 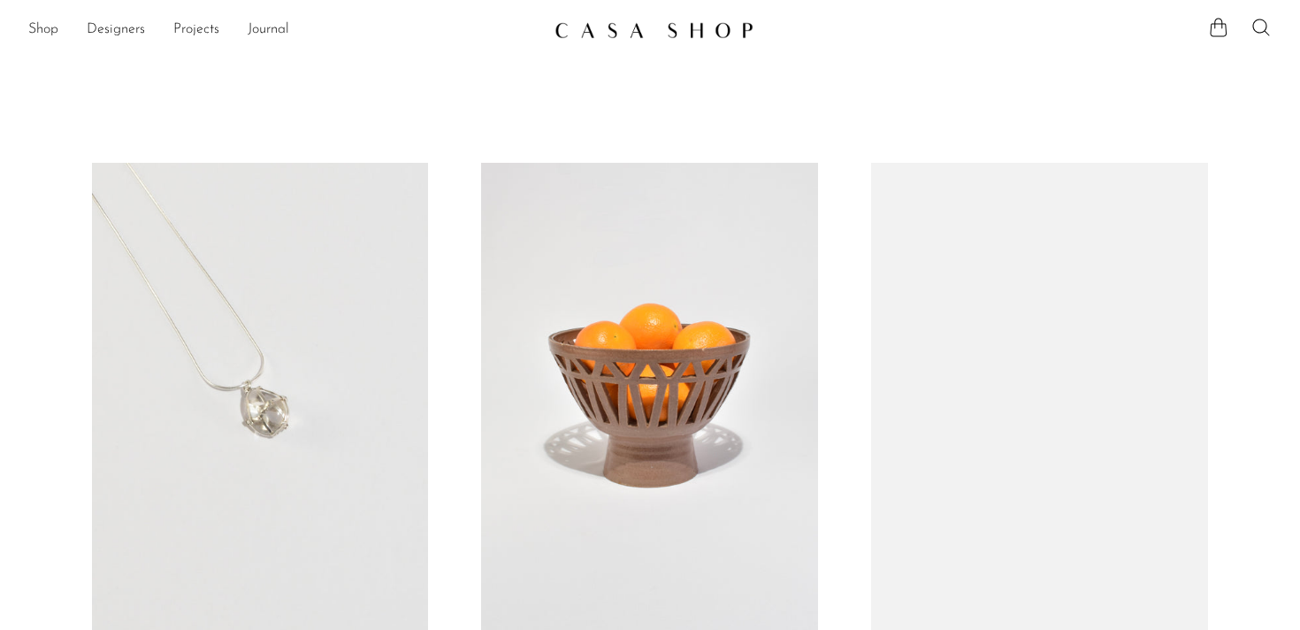 What do you see at coordinates (196, 30) in the screenshot?
I see `a: Projects` at bounding box center [196, 30].